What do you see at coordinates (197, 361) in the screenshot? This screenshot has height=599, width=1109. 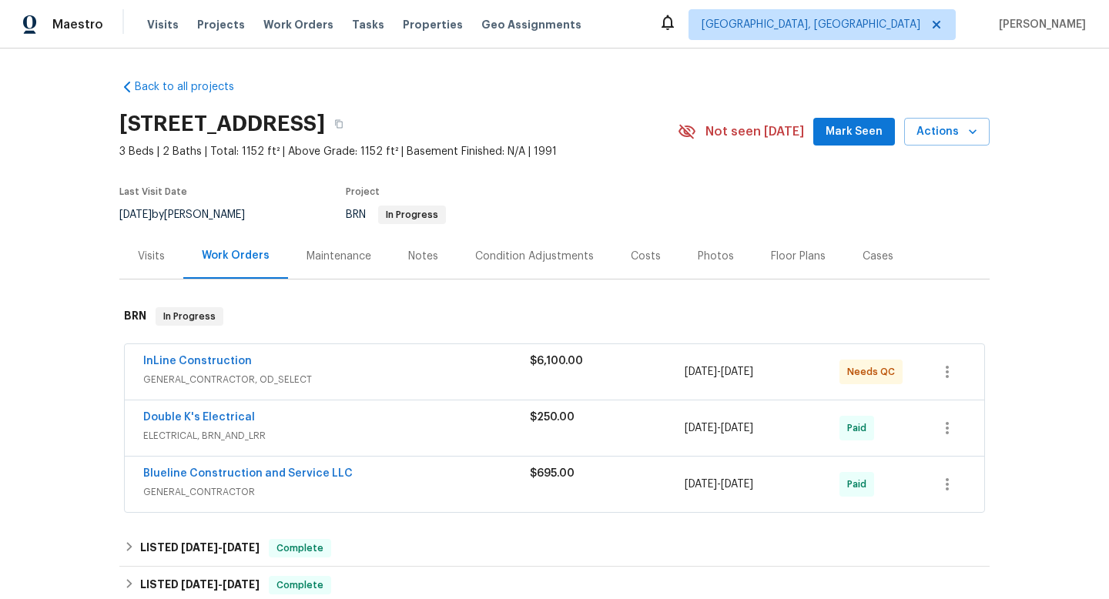 I see `a: InLine Construction` at bounding box center [197, 361].